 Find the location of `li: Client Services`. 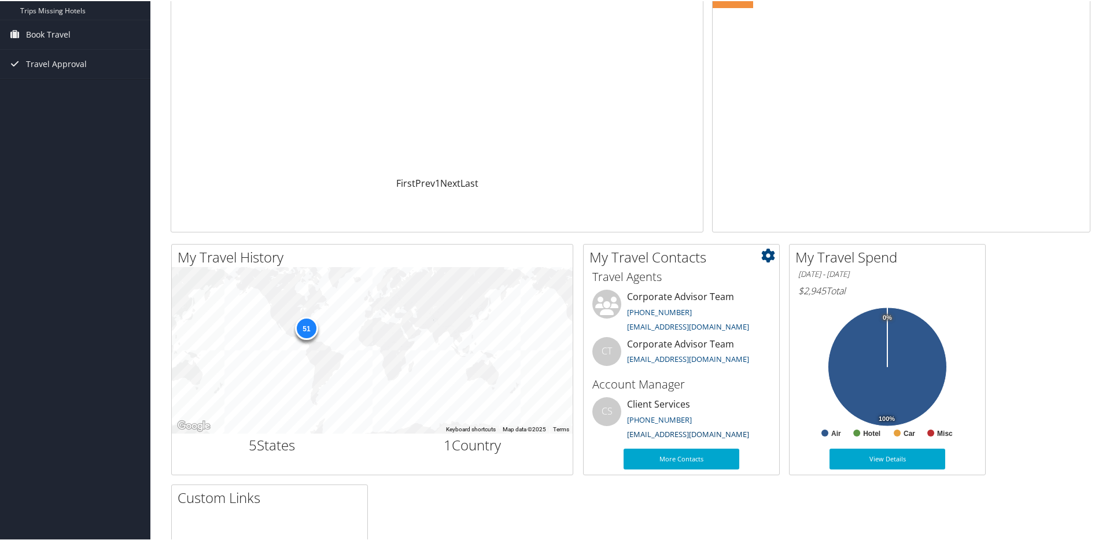

li: Client Services is located at coordinates (681, 420).